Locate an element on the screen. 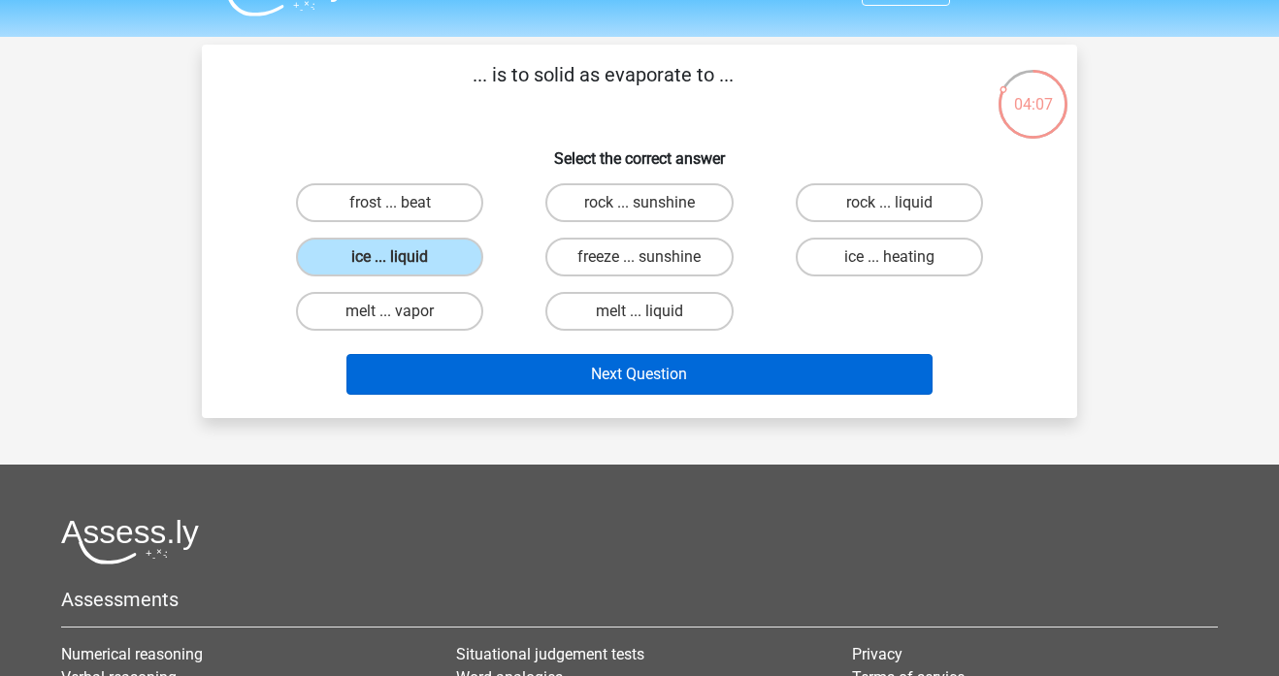  label: freeze ... sunshine is located at coordinates (638, 257).